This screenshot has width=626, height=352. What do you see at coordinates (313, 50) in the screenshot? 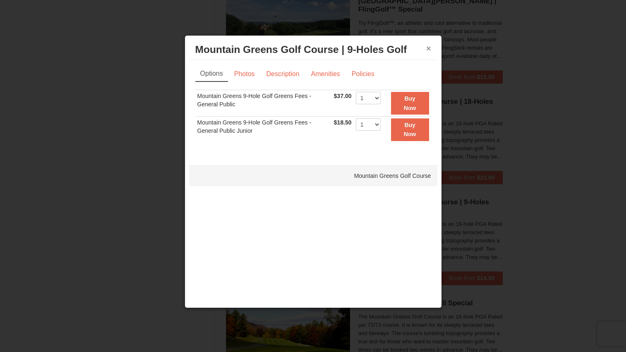
I see `h3: Mountain Greens Golf Course | 9-Holes Golf` at bounding box center [313, 50].